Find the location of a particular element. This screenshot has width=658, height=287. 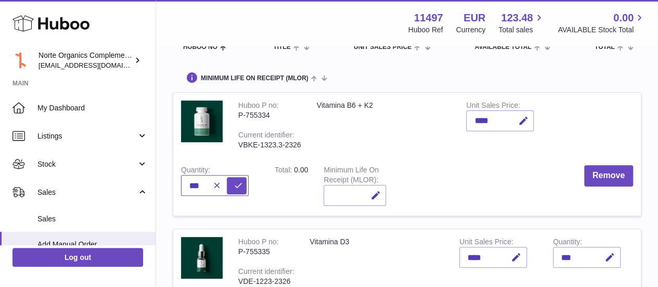

span: Huboo no is located at coordinates (200, 47).